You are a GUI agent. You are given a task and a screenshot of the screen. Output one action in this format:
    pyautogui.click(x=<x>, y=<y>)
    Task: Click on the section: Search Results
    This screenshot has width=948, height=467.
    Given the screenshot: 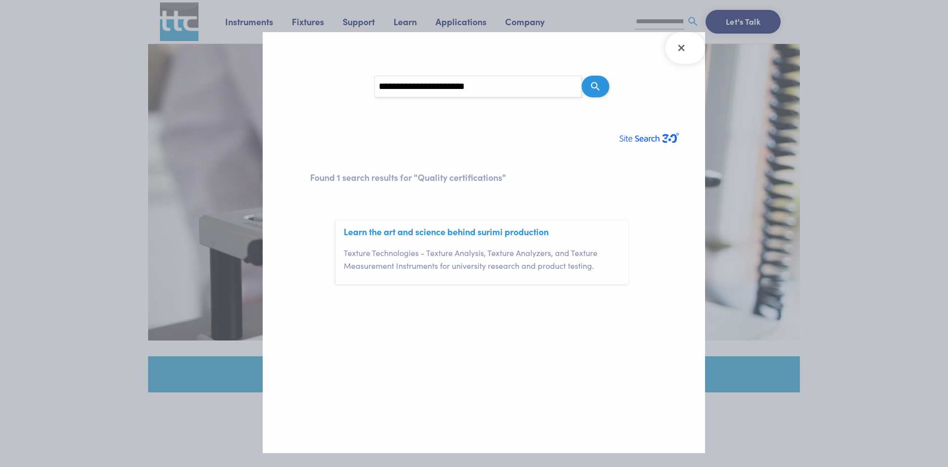 What is the action you would take?
    pyautogui.click(x=484, y=242)
    